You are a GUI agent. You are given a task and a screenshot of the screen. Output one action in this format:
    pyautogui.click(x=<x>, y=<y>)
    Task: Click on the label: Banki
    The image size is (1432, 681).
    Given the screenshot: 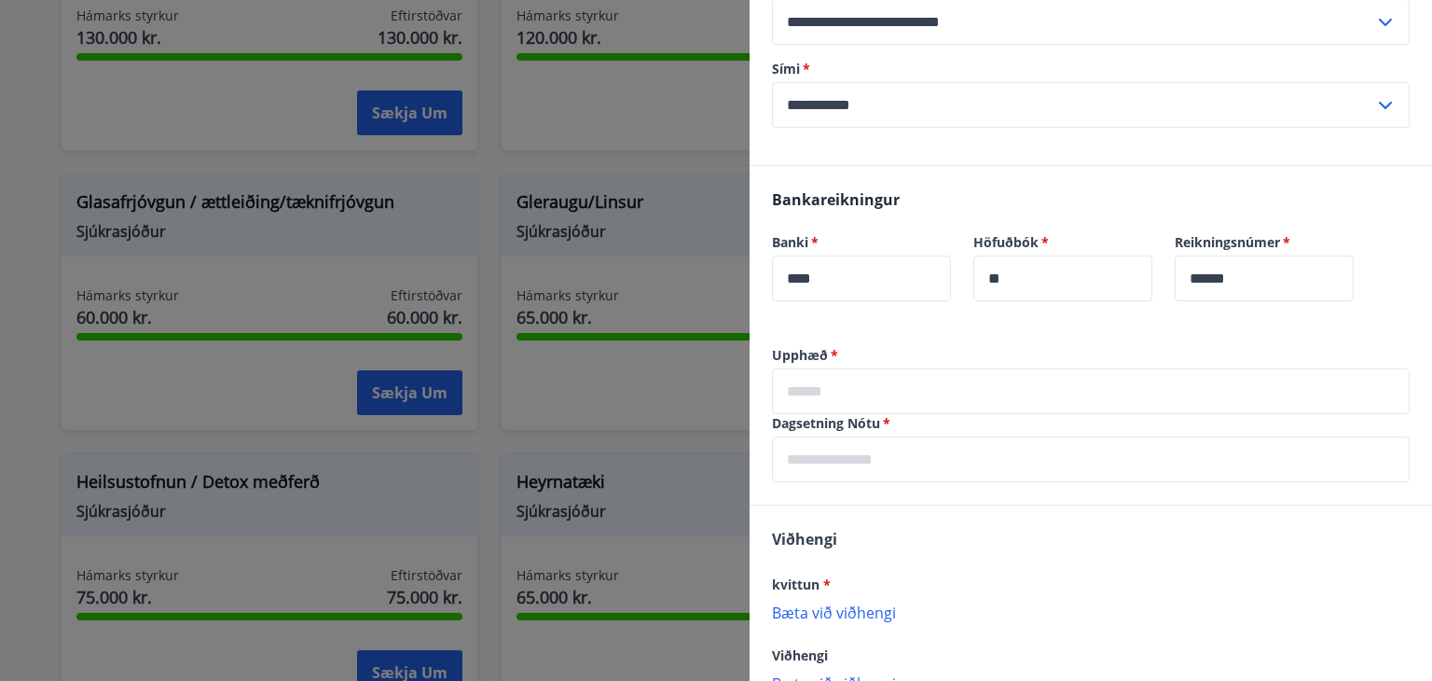 What is the action you would take?
    pyautogui.click(x=862, y=242)
    